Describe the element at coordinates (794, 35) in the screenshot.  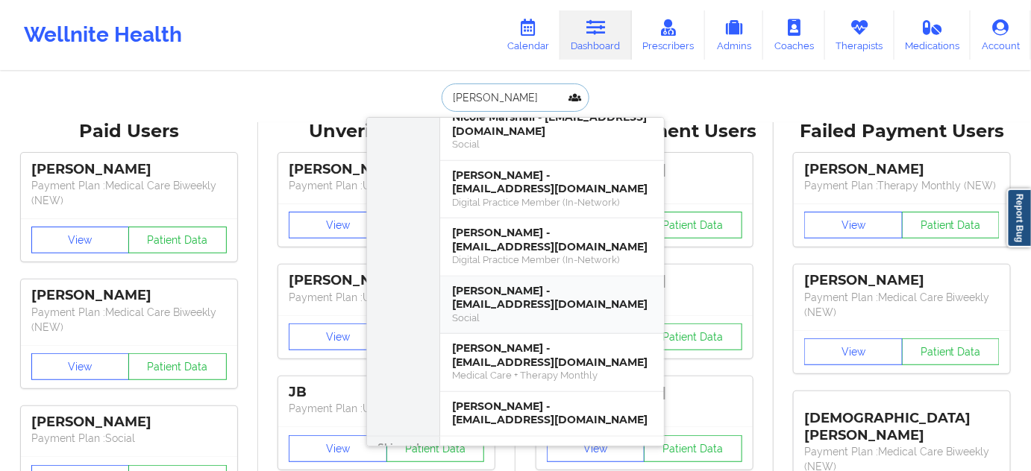
I see `a: Coaches` at that location.